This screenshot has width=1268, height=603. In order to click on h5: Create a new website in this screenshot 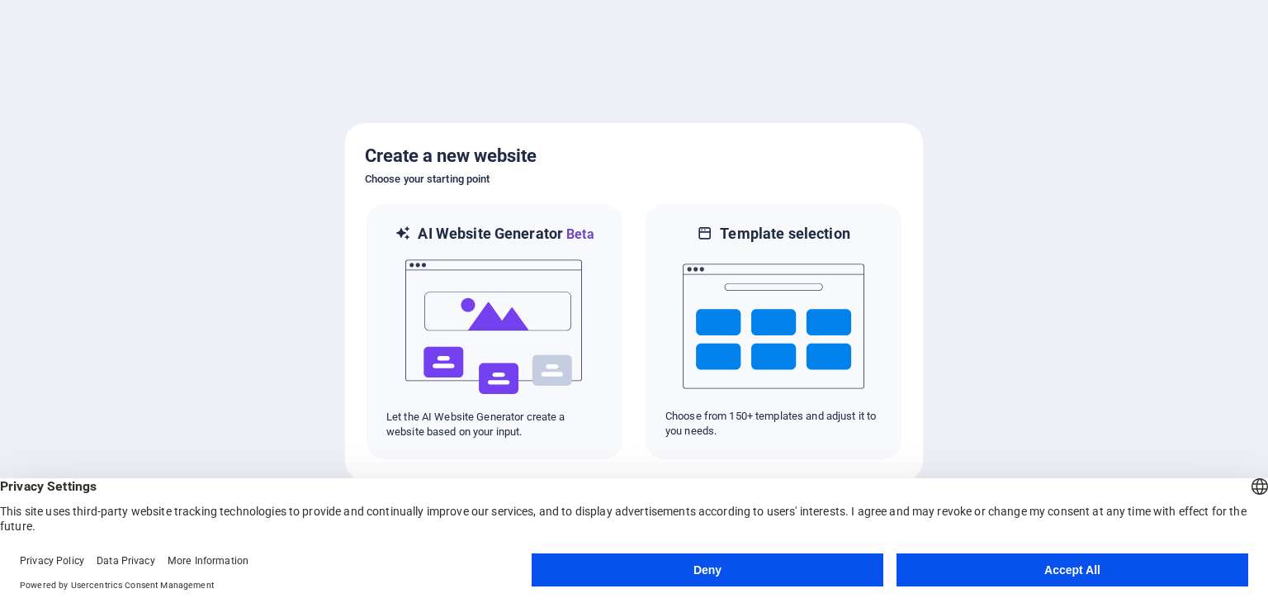, I will do `click(634, 156)`.